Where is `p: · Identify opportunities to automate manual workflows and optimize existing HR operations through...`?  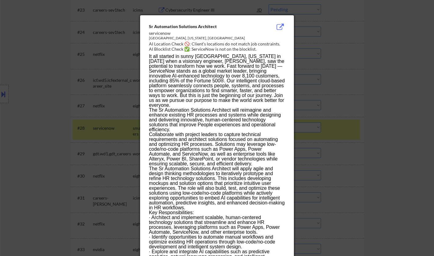 p: · Identify opportunities to automate manual workflows and optimize existing HR operations through... is located at coordinates (217, 242).